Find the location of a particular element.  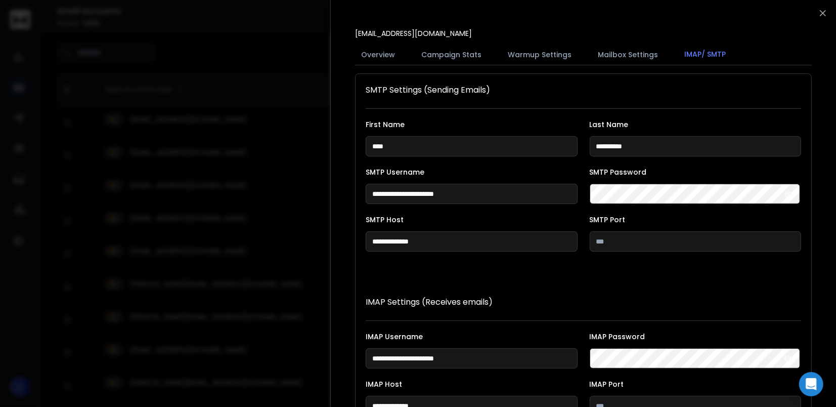

button: Campaign Stats is located at coordinates (451, 55).